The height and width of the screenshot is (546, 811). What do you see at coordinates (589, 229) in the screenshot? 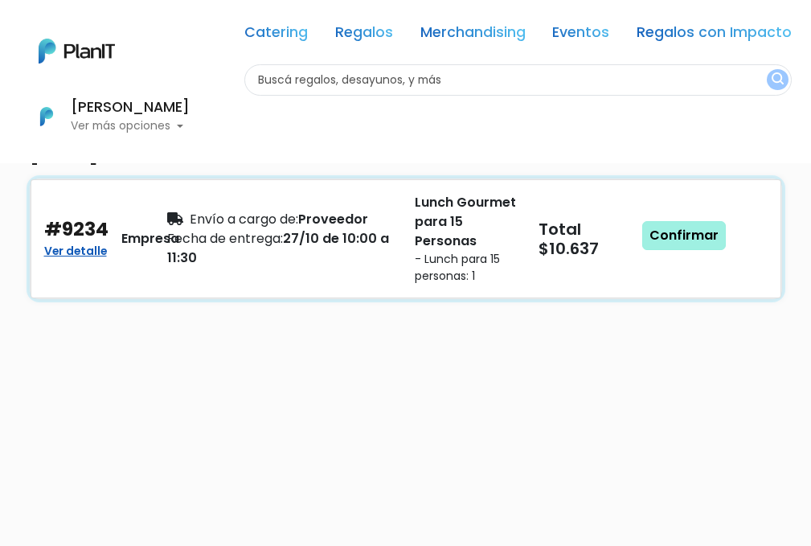
I see `h5: Total` at bounding box center [589, 229].